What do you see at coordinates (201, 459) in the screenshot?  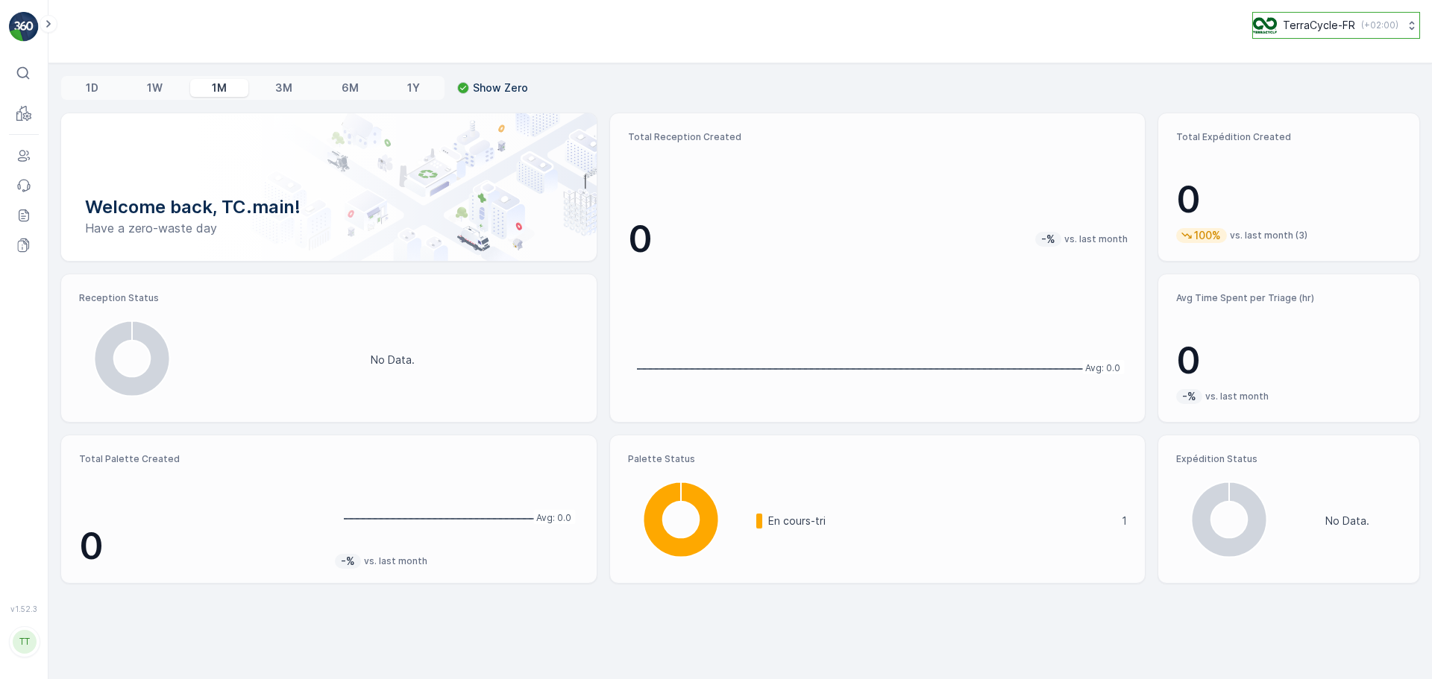 I see `p: Total Palette Created` at bounding box center [201, 459].